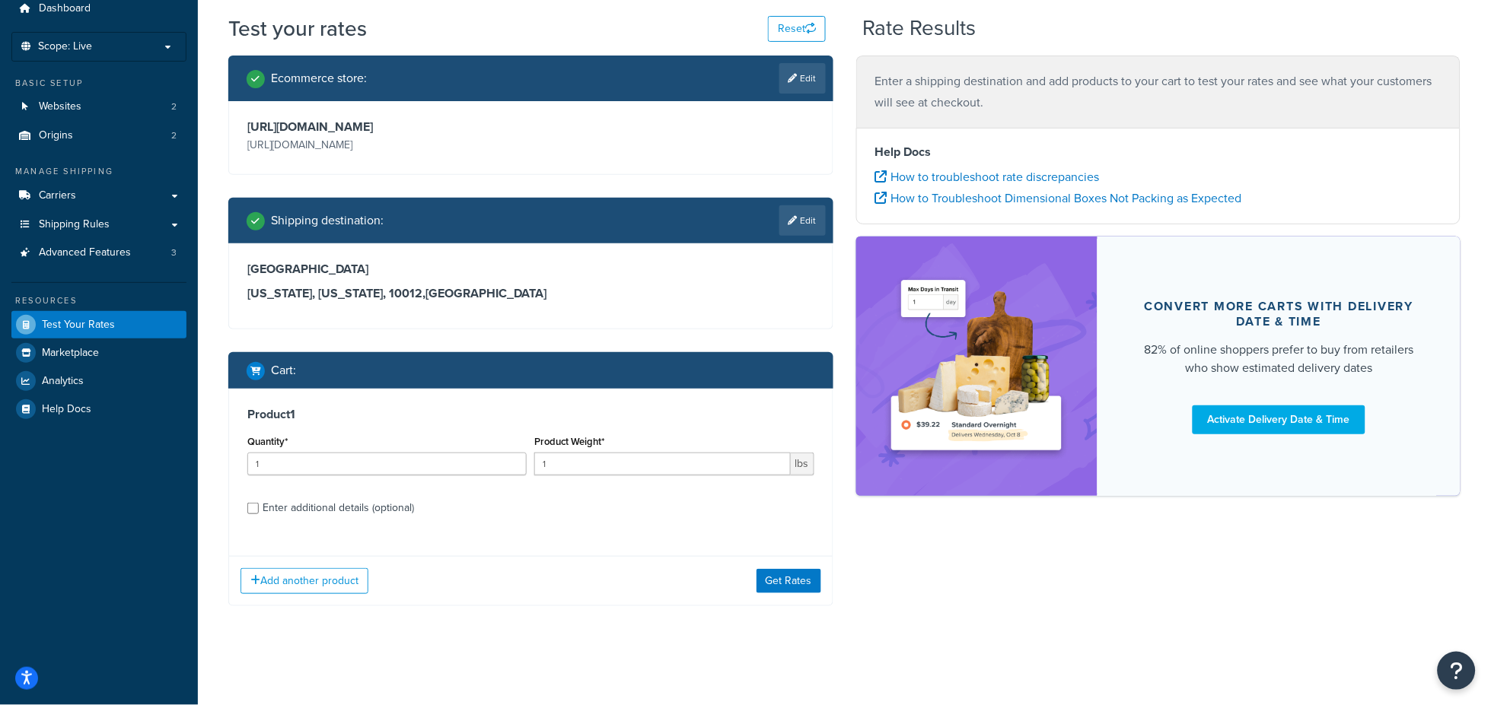 The height and width of the screenshot is (705, 1491). What do you see at coordinates (56, 135) in the screenshot?
I see `span: Origins` at bounding box center [56, 135].